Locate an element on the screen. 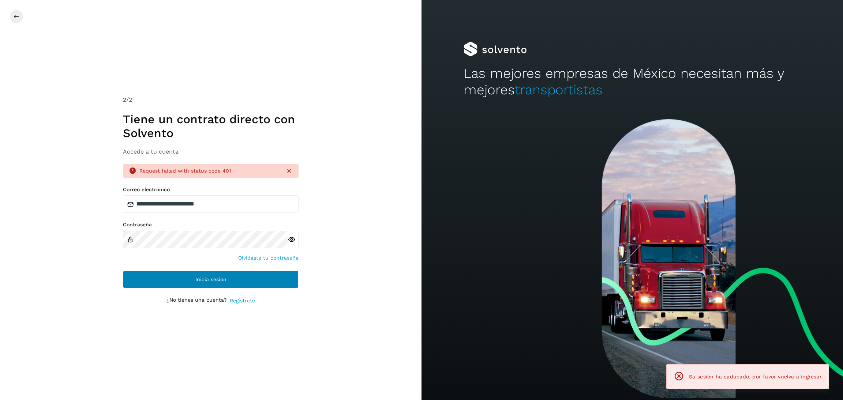 Image resolution: width=843 pixels, height=400 pixels. span: Su sesión ha caducado, por favor vuelva a ingresar. is located at coordinates (756, 377).